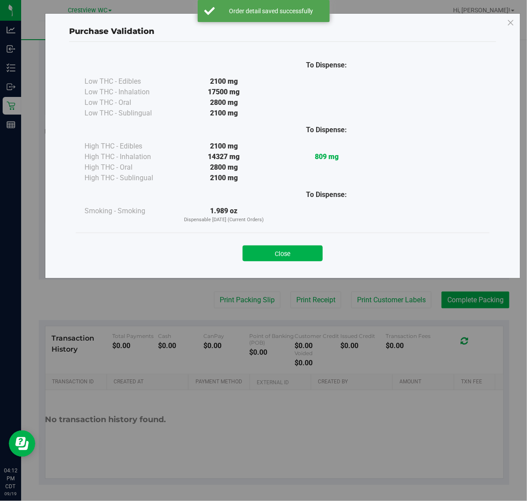  I want to click on div: Low THC - Sublingual, so click(129, 113).